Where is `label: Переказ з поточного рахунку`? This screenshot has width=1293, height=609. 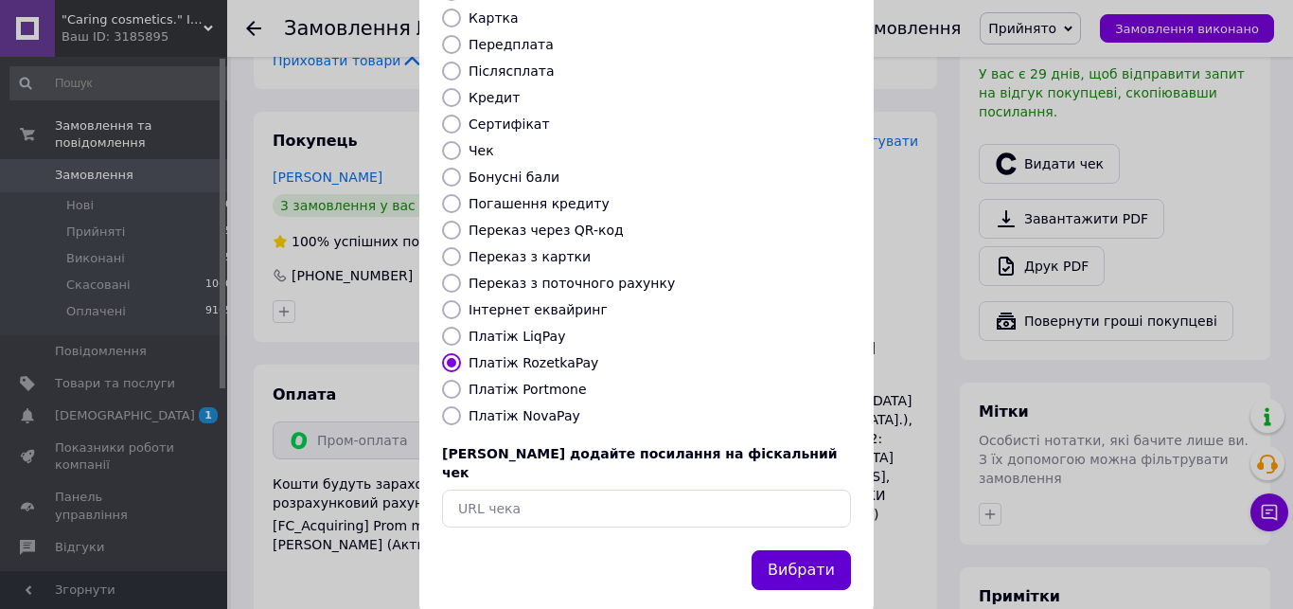
label: Переказ з поточного рахунку is located at coordinates (572, 283).